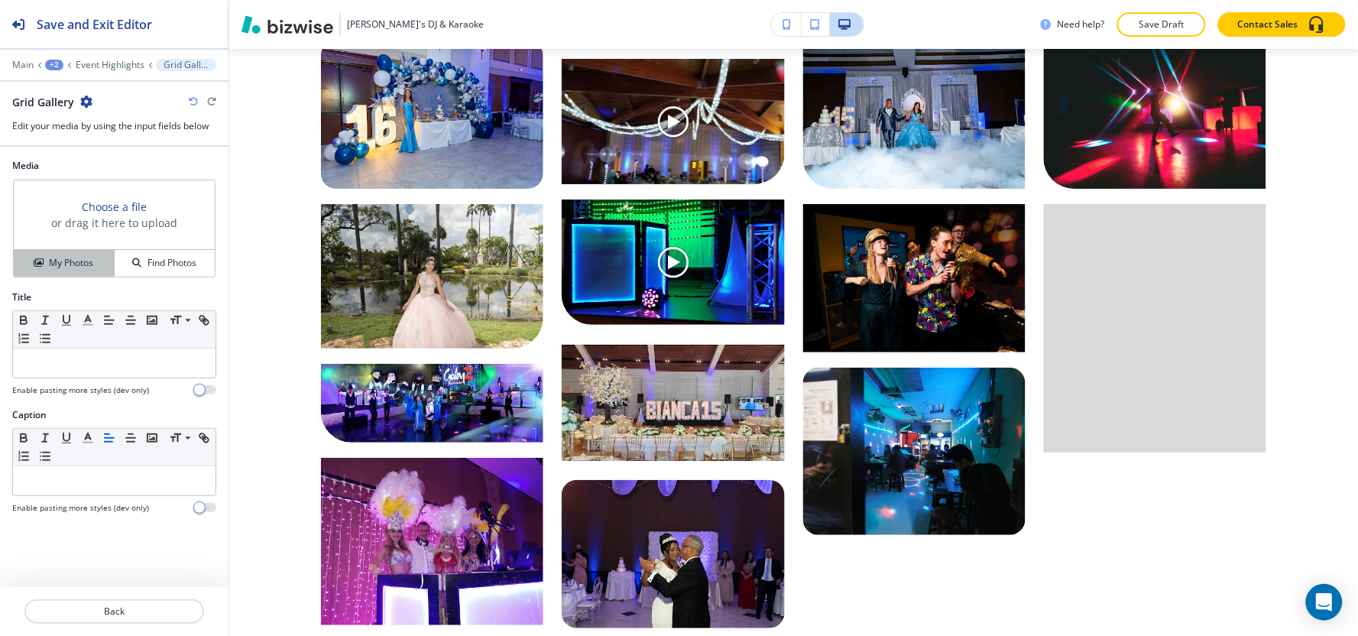  I want to click on button: Main, so click(23, 65).